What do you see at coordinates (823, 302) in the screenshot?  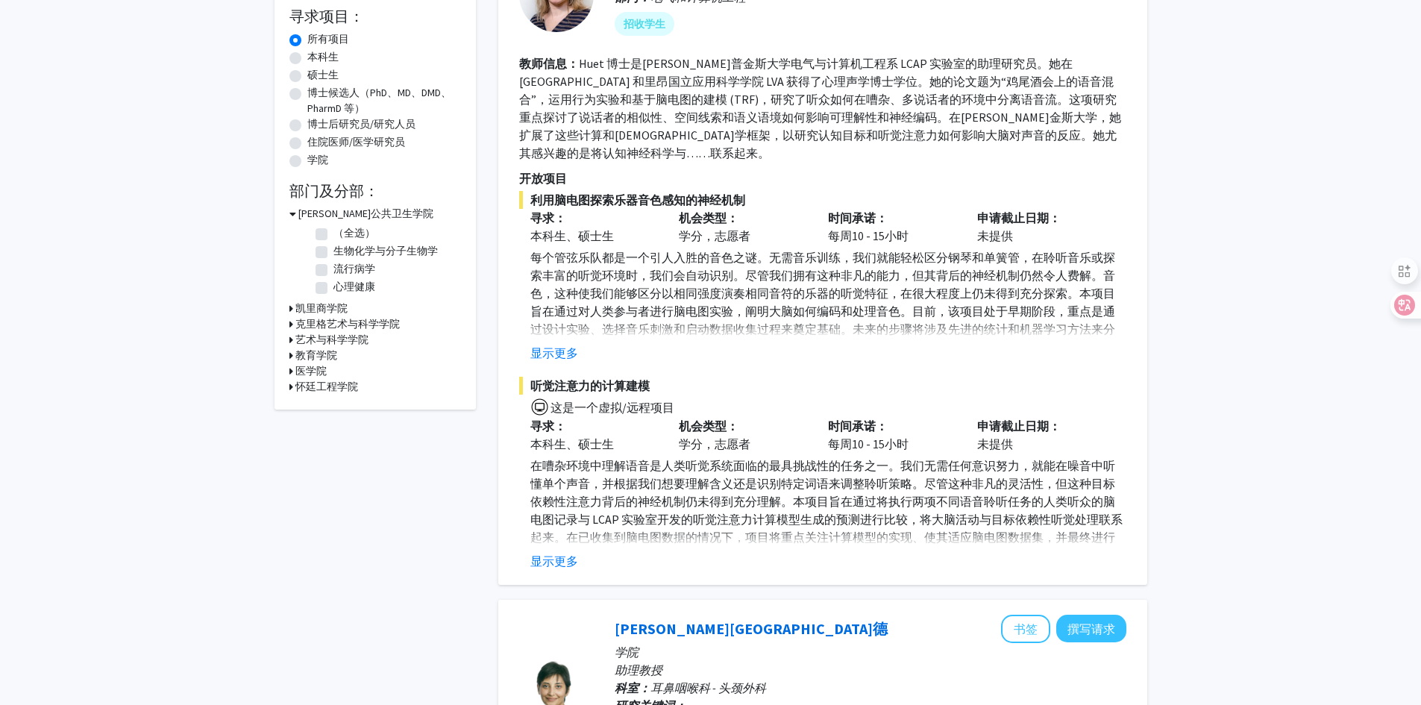 I see `font: 每个管弦乐队都是一个引人入胜的音色之谜。无需音乐训练，我们就能轻松区分钢琴和单簧管，在聆听音乐或探索丰富的听觉环境时，我们会自动识别。尽管我们拥有这种非凡的能力，但其背后的神经机制仍然令人费解。...` at bounding box center [823, 302].